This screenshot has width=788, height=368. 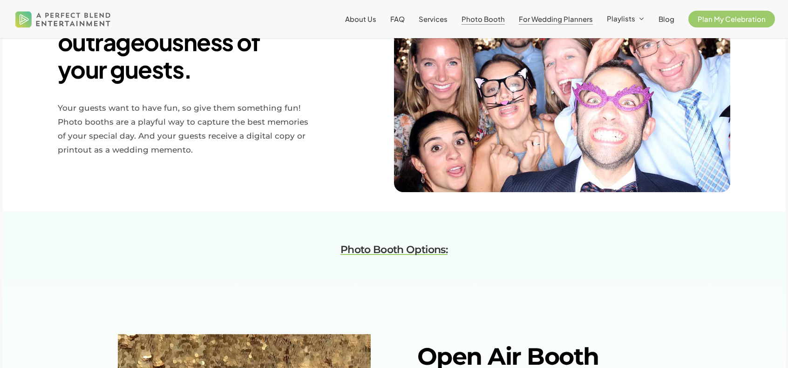 I want to click on em: Photo Booth Options:, so click(x=394, y=250).